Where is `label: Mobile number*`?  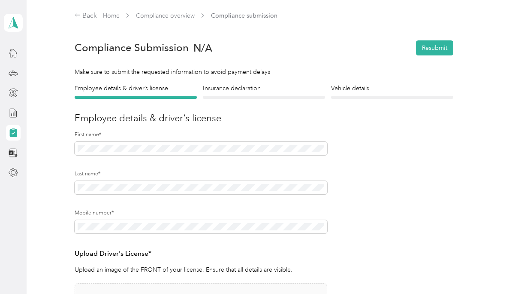
label: Mobile number* is located at coordinates (201, 213).